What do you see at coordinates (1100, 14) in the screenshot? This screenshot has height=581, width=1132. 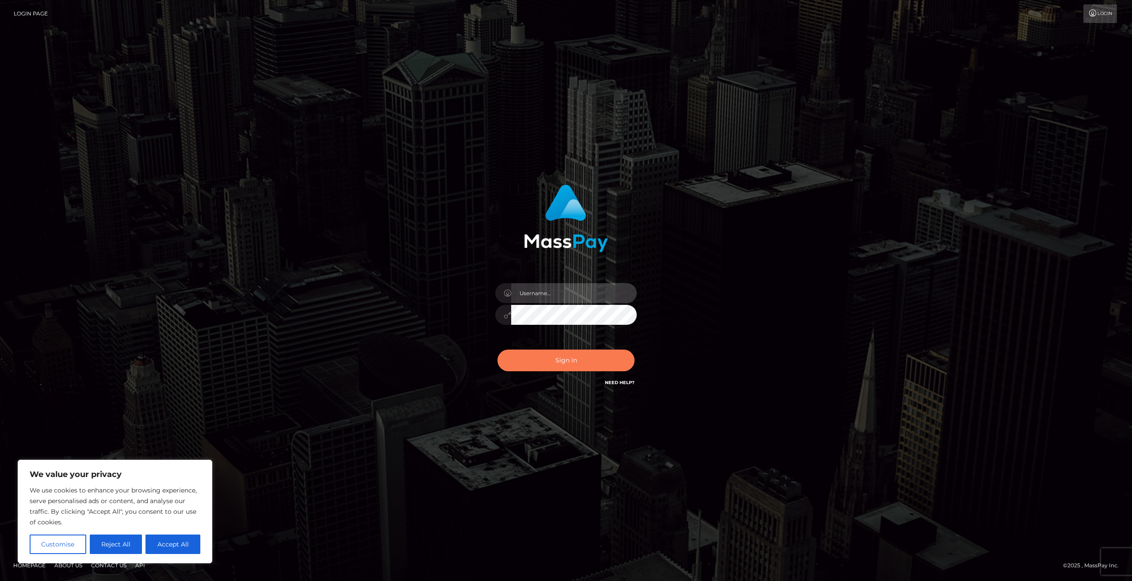 I see `a: Login` at bounding box center [1100, 14].